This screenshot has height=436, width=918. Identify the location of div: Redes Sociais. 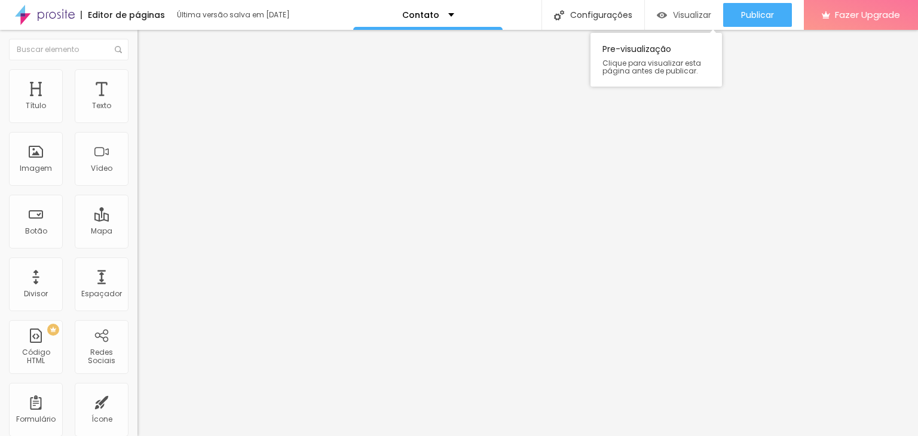
(101, 357).